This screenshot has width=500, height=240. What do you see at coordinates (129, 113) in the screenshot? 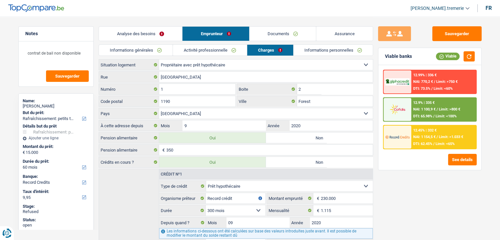
I see `label: Pays` at bounding box center [129, 113].